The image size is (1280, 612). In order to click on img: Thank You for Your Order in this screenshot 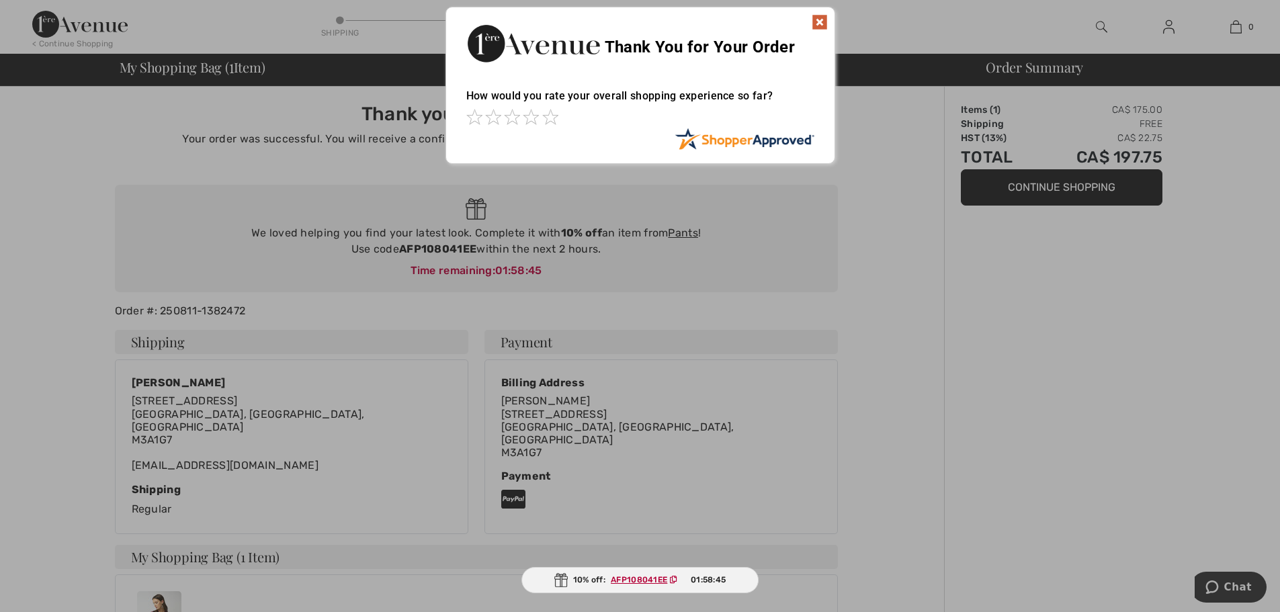, I will do `click(534, 43)`.